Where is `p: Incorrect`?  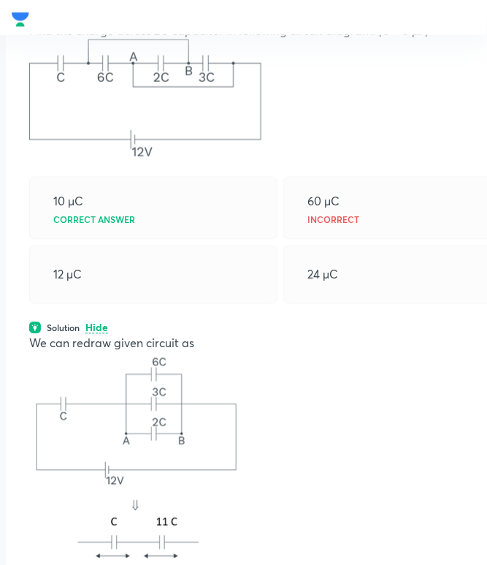 p: Incorrect is located at coordinates (333, 220).